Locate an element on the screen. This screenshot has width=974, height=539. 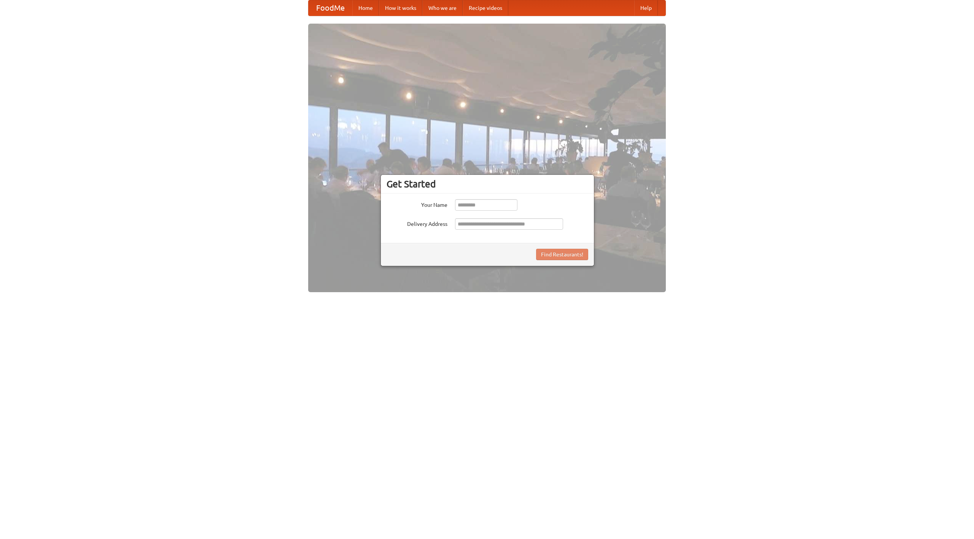
a: Who we are is located at coordinates (443, 8).